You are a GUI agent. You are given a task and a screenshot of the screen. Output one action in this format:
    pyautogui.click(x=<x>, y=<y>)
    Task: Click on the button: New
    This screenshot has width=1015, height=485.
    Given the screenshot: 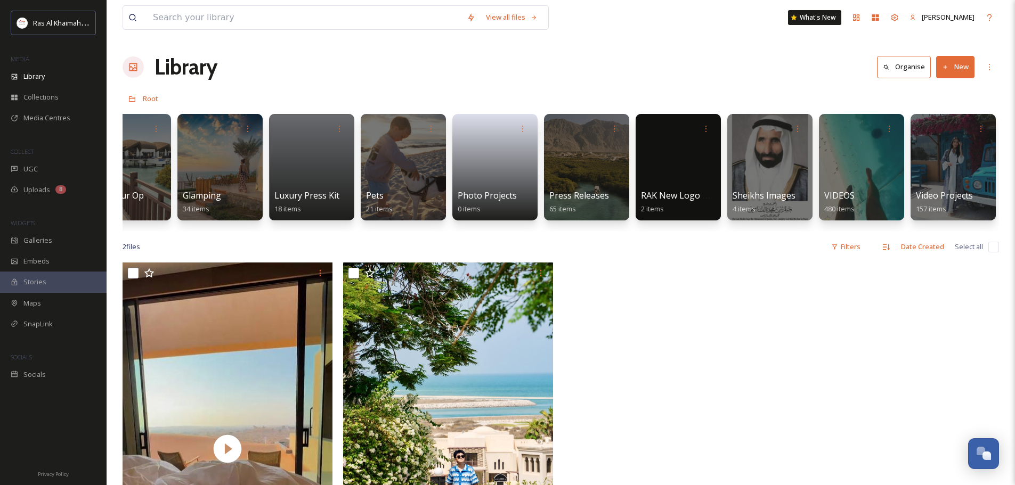 What is the action you would take?
    pyautogui.click(x=955, y=67)
    